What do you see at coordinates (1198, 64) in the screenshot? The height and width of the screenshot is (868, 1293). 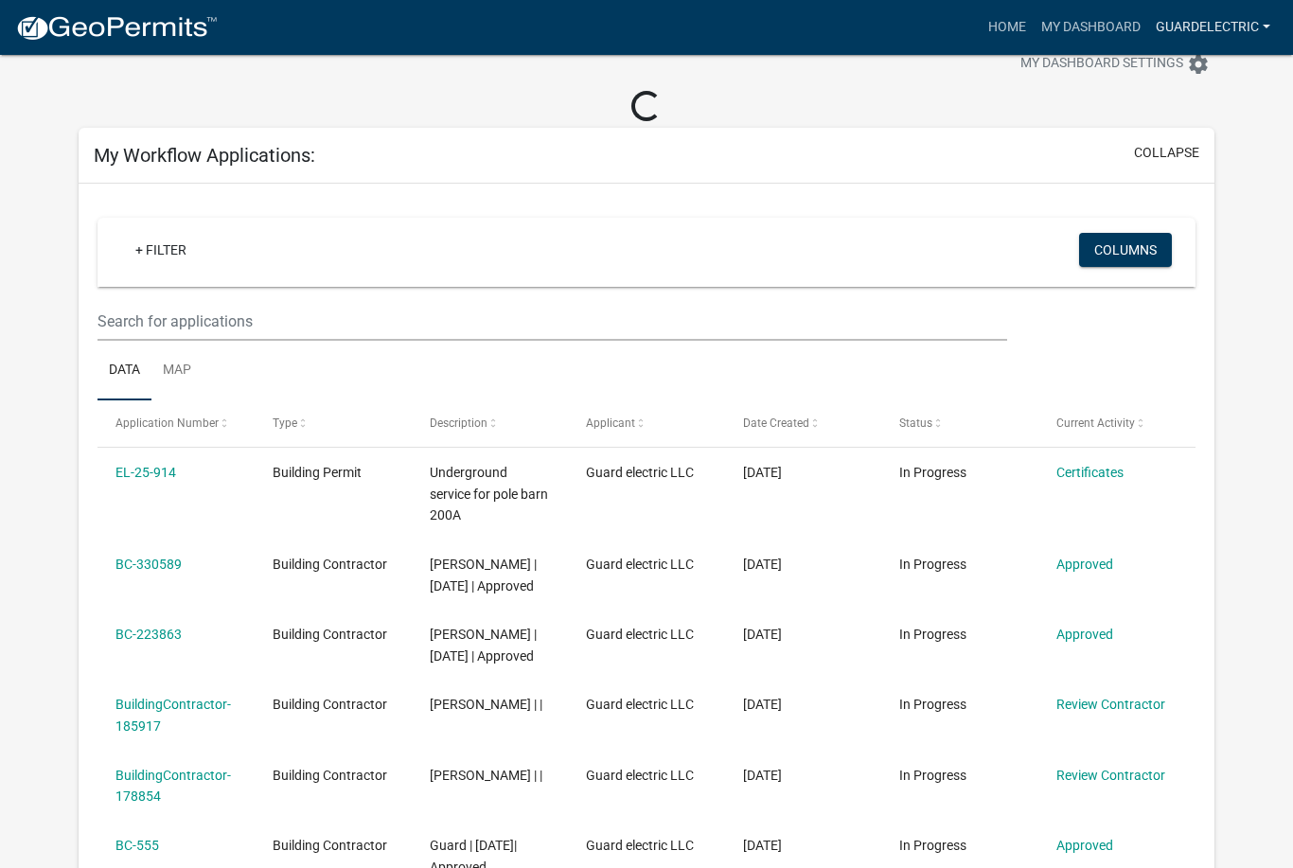 I see `i: settings` at bounding box center [1198, 64].